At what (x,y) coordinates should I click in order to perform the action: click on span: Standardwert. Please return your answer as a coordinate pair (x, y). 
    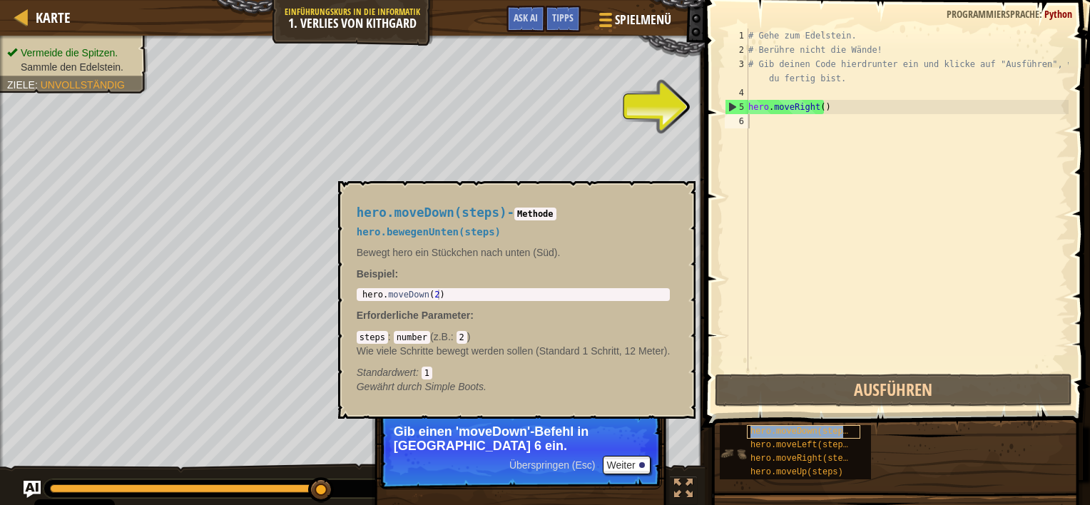
    Looking at the image, I should click on (386, 372).